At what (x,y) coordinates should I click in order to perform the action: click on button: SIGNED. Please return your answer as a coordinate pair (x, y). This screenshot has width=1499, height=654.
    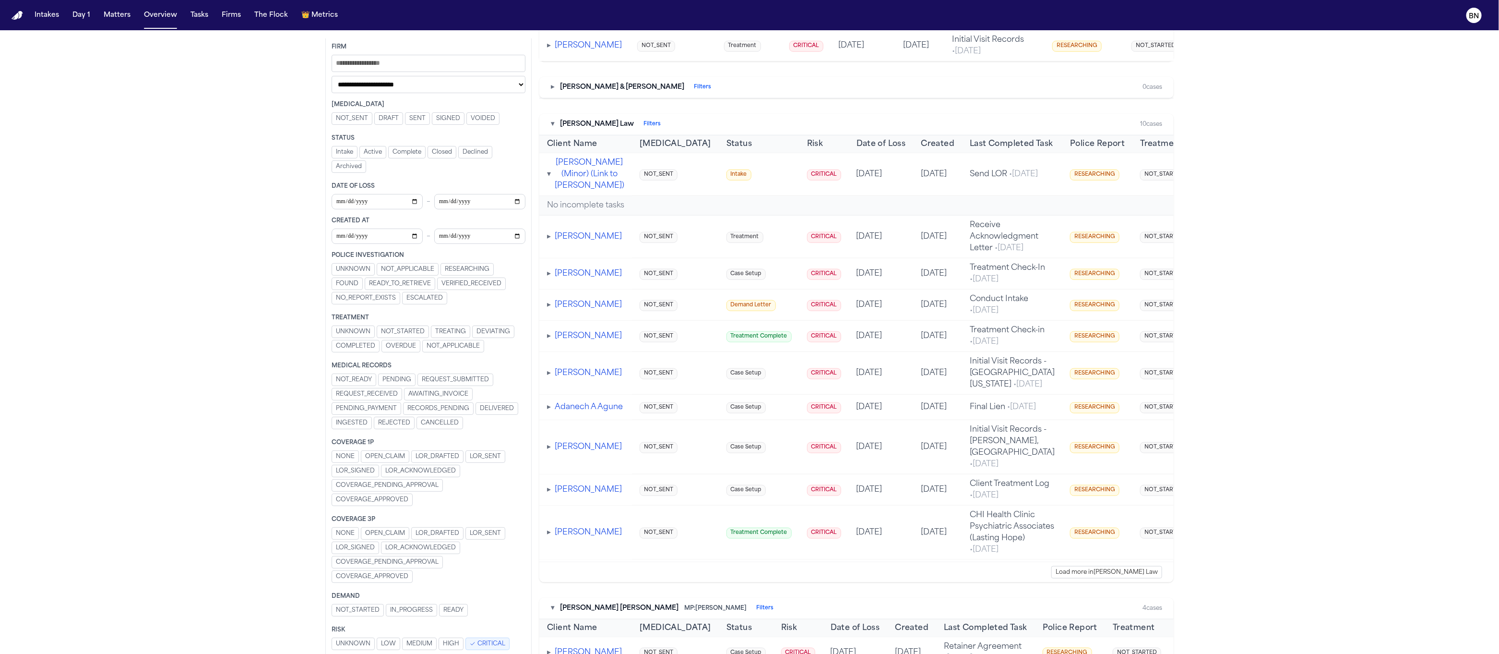
    Looking at the image, I should click on (448, 118).